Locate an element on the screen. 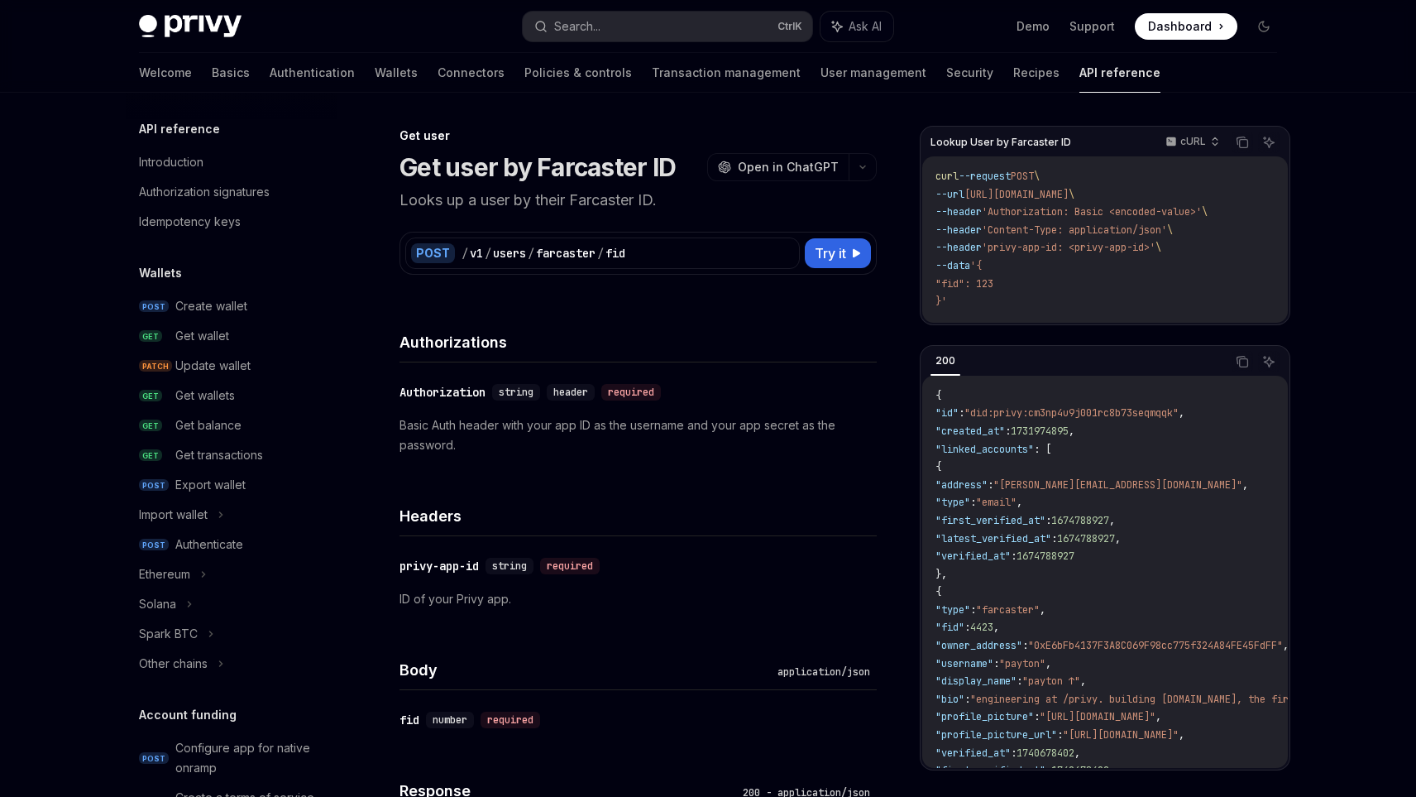  a: GETGet balance is located at coordinates (232, 425).